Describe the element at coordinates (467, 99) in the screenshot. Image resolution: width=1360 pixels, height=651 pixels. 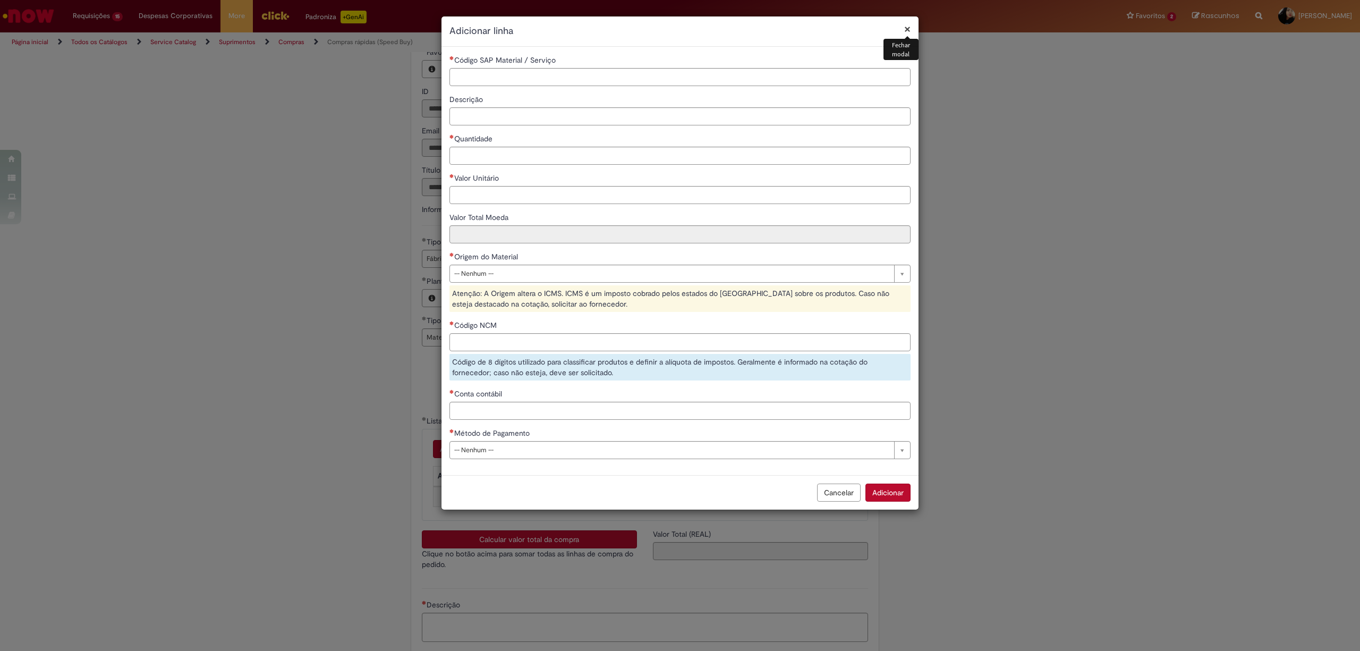
I see `span: Descrição` at that location.